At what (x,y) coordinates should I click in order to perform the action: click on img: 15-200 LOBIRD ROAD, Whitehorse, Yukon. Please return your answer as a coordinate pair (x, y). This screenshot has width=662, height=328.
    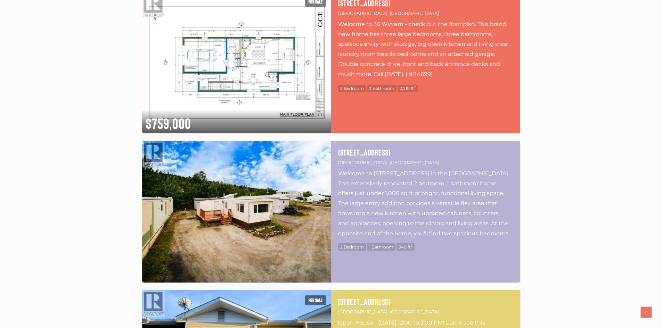
    Looking at the image, I should click on (237, 212).